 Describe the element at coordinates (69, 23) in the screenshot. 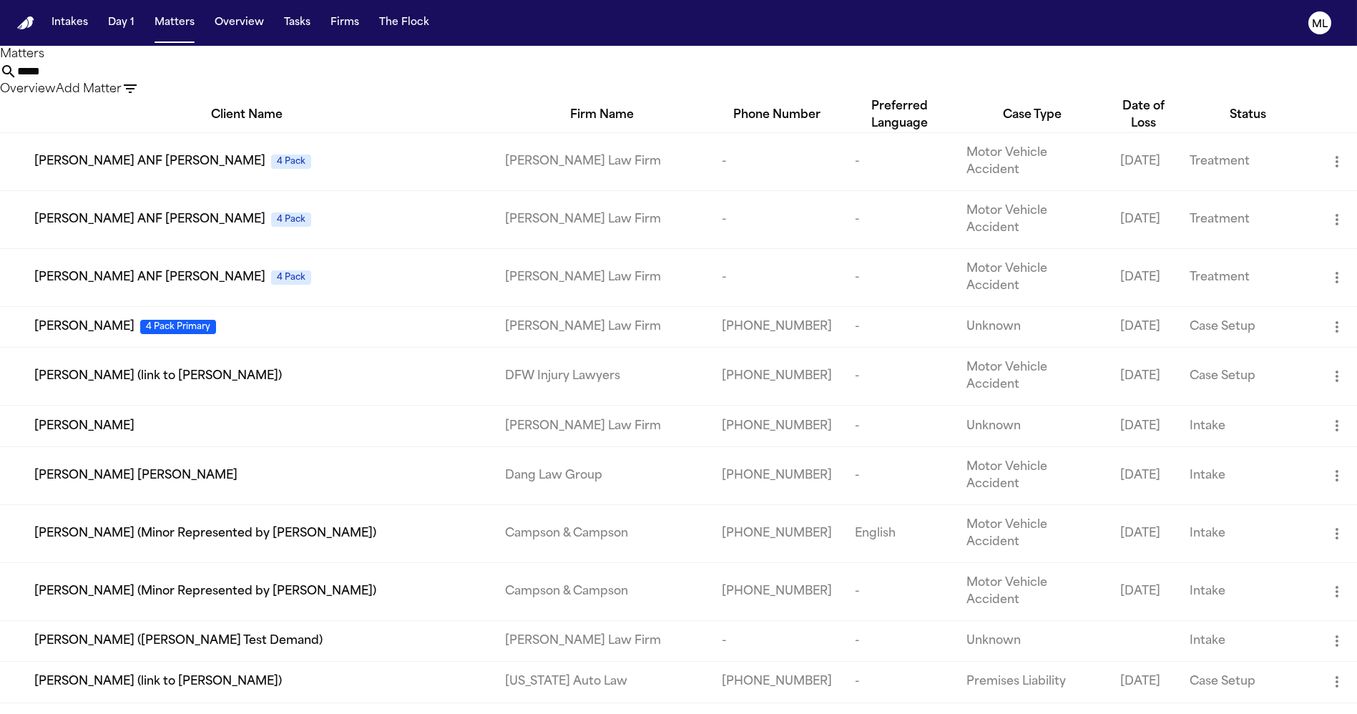

I see `button: Intakes` at that location.